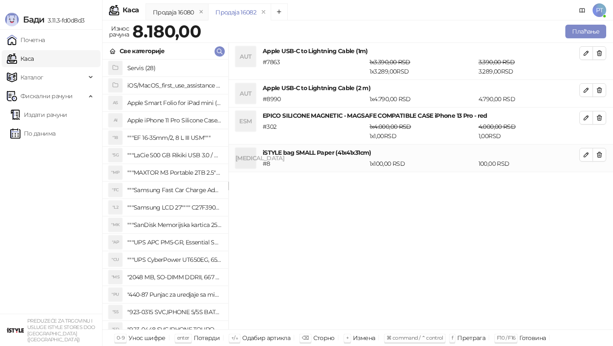 Image resolution: width=613 pixels, height=346 pixels. Describe the element at coordinates (314, 131) in the screenshot. I see `div: # 302` at that location.